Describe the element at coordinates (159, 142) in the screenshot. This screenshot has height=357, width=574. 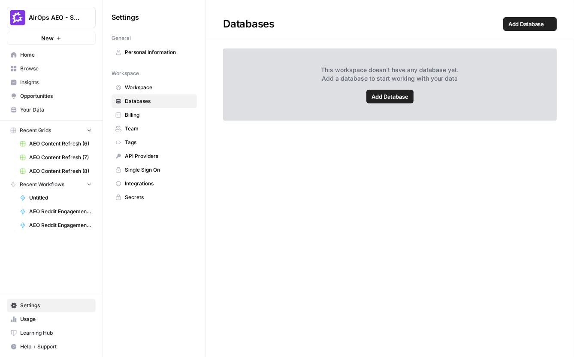
I see `span: Tags` at that location.